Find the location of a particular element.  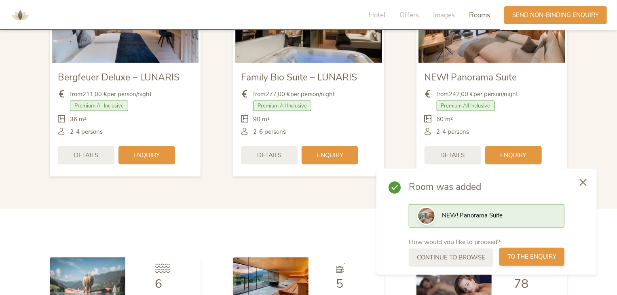

span: continue to browse is located at coordinates (451, 258).